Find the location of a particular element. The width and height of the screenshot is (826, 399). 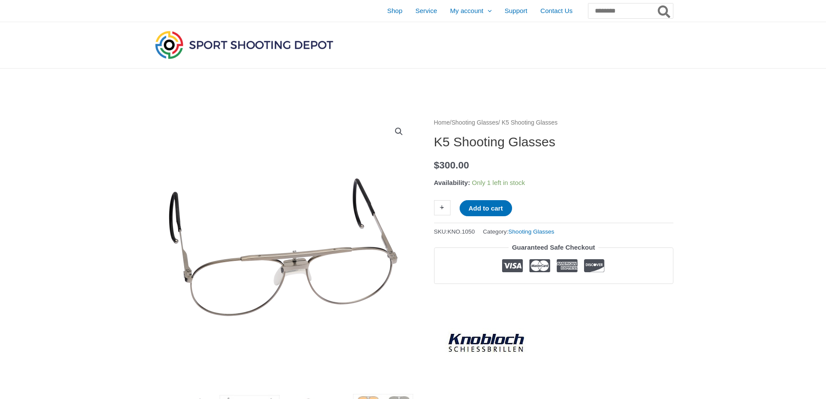

span: SKU: is located at coordinates (455, 231).